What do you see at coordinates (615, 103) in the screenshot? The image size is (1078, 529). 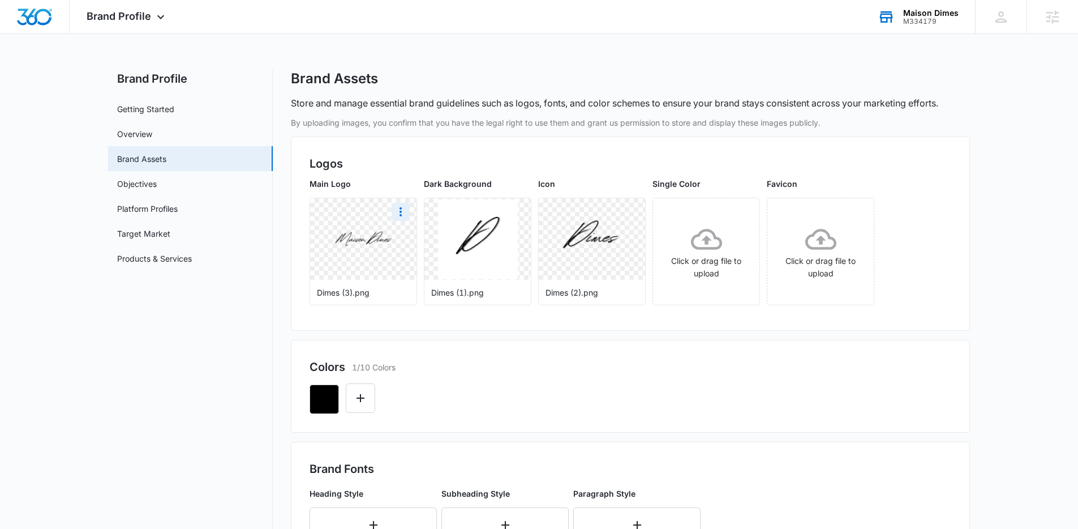 I see `p: Store and manage essential brand guidelines such as logos, fonts, and color schemes to ensure you...` at bounding box center [615, 103].